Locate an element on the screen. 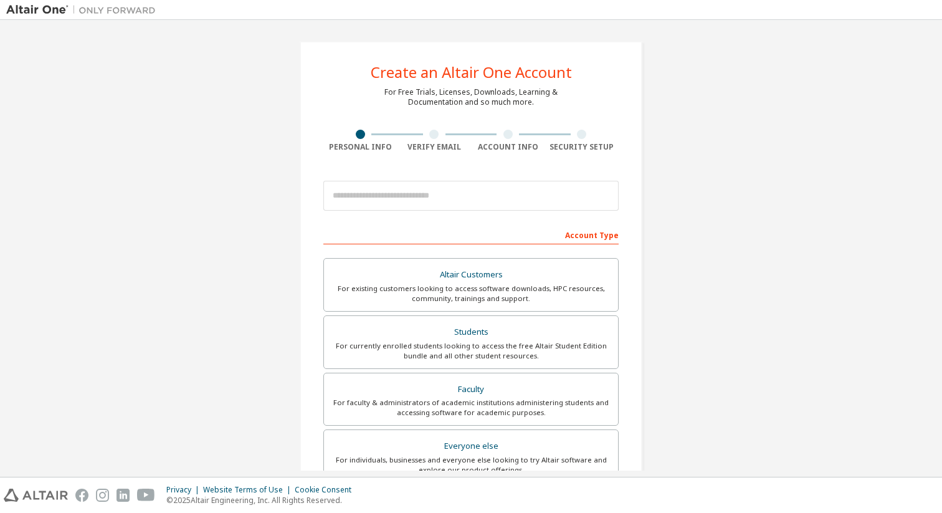 This screenshot has width=942, height=513. div: Cookie Consent is located at coordinates (327, 490).